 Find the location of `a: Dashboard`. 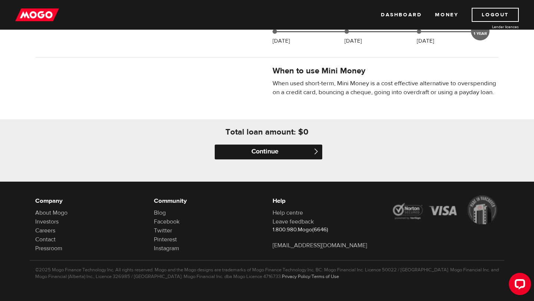

a: Dashboard is located at coordinates (401, 15).